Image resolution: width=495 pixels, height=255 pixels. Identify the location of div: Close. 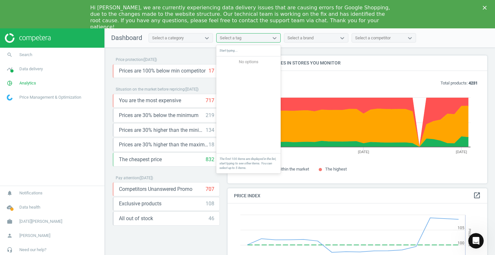
(486, 8).